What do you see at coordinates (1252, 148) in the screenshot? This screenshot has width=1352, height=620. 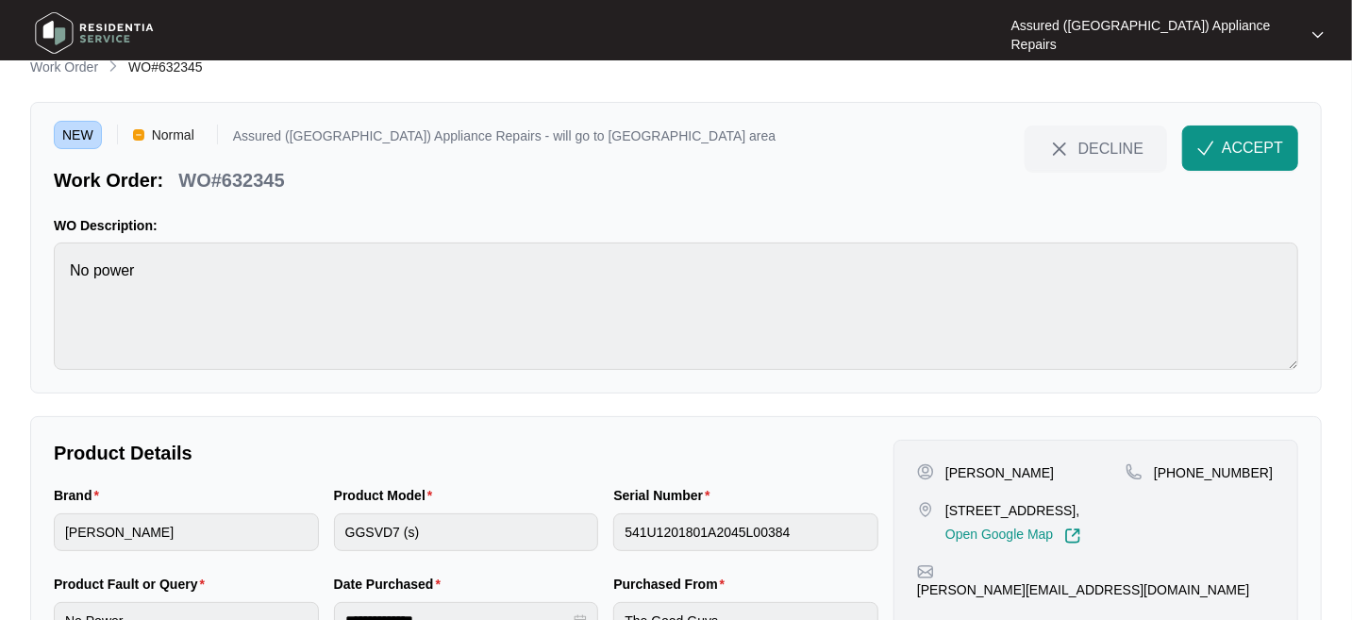 I see `span: ACCEPT` at bounding box center [1252, 148].